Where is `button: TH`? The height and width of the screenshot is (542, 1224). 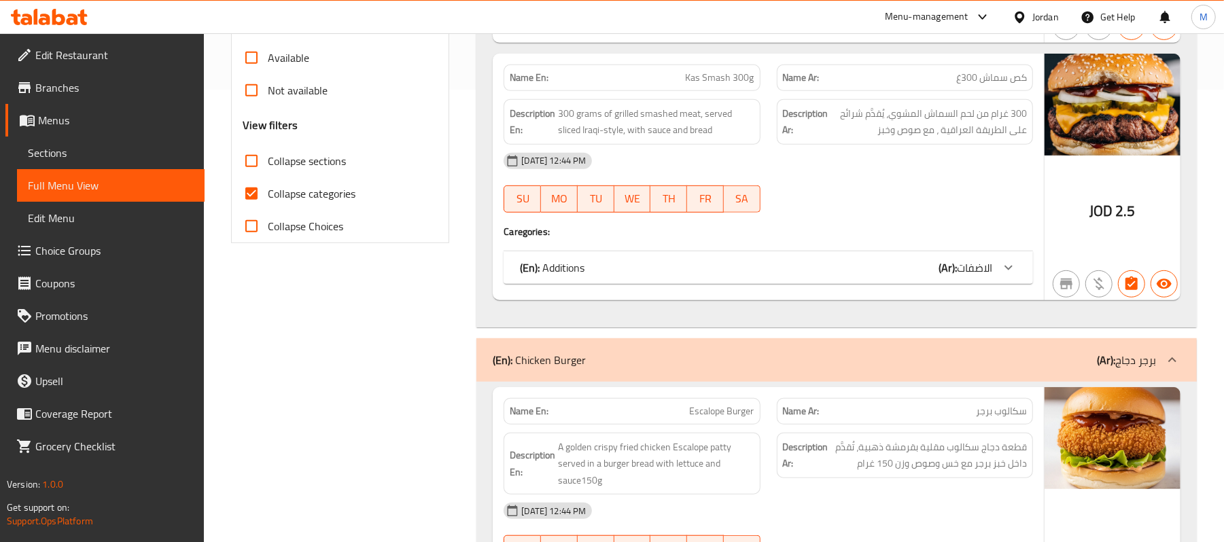
button: TH is located at coordinates (669, 199).